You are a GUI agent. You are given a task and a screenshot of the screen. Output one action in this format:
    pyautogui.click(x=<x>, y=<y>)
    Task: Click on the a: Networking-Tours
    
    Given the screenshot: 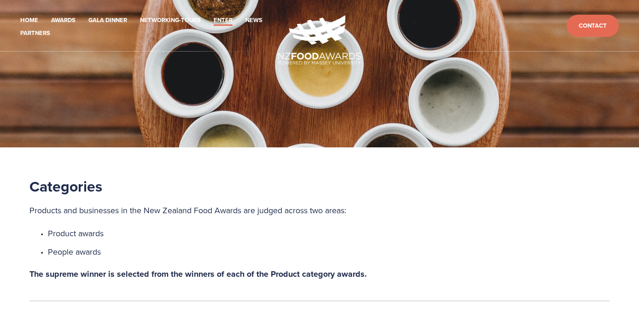 What is the action you would take?
    pyautogui.click(x=170, y=20)
    